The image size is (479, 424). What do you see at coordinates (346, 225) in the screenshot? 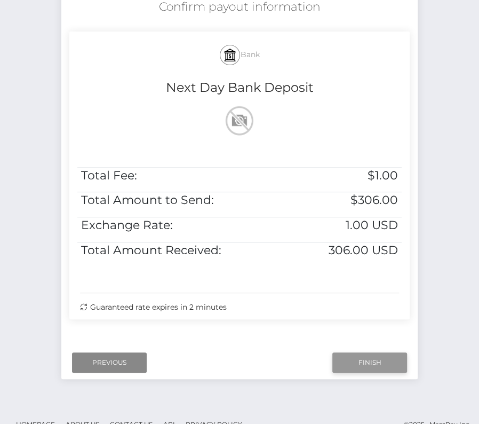
I see `h5: 1.00 USD` at bounding box center [346, 225].